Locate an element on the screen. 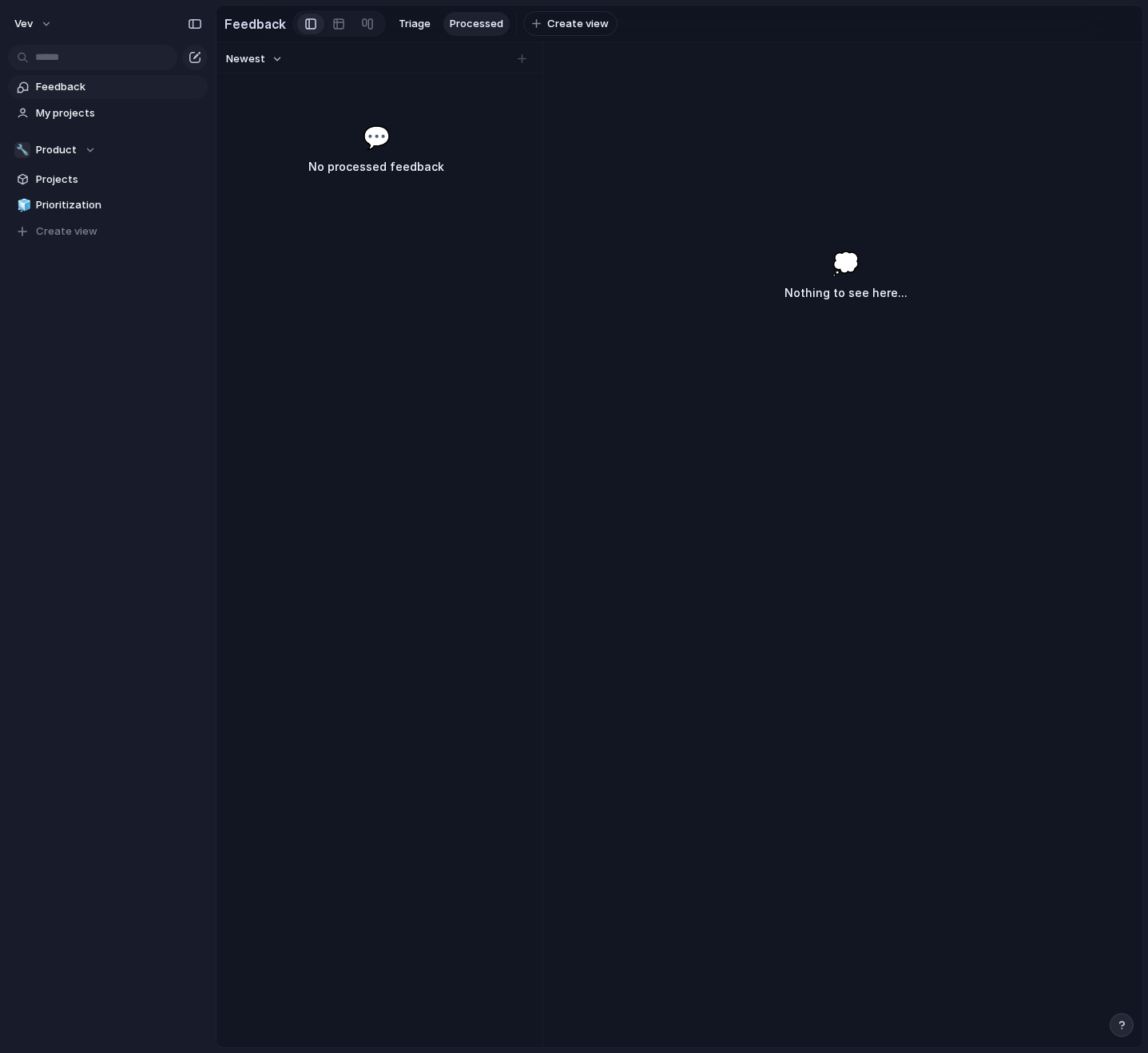 The width and height of the screenshot is (1148, 1053). a: My projects is located at coordinates (108, 113).